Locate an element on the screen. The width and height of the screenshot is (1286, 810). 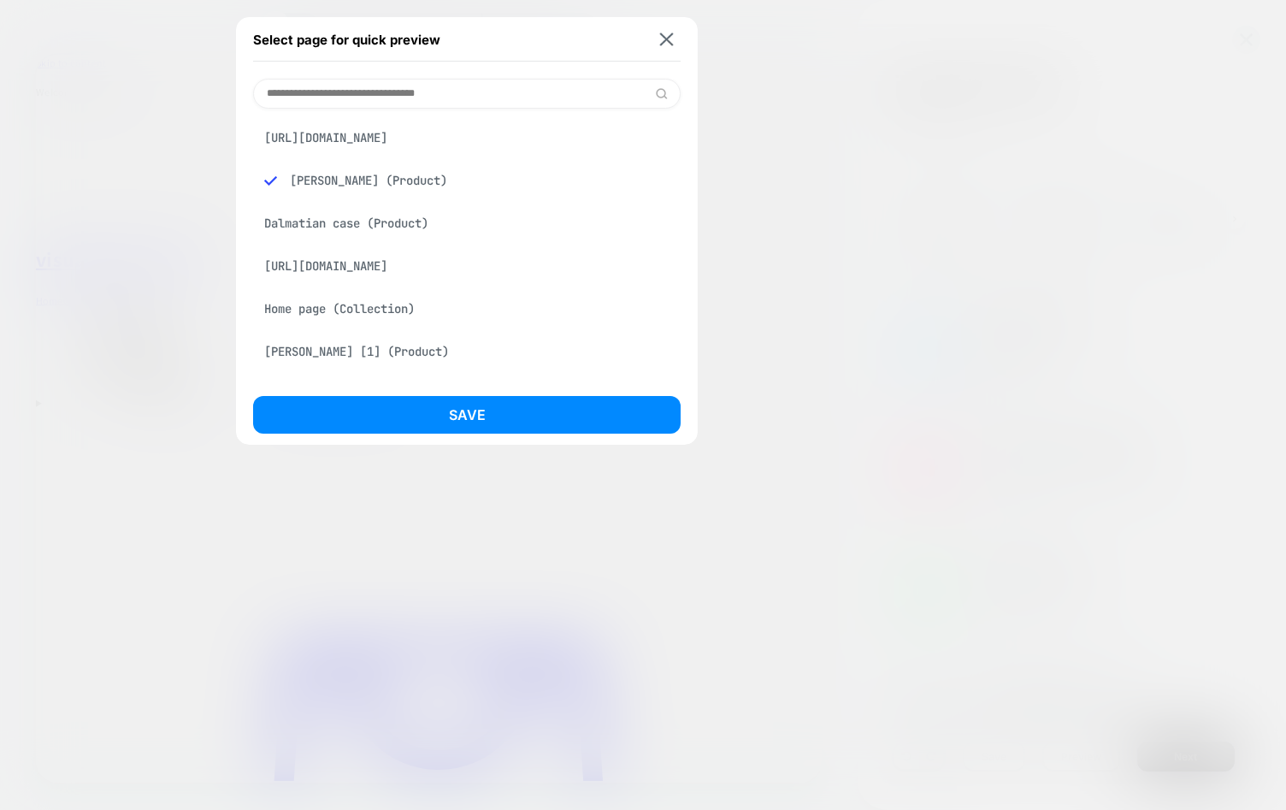
div: Home page (Collection) is located at coordinates (467, 309).